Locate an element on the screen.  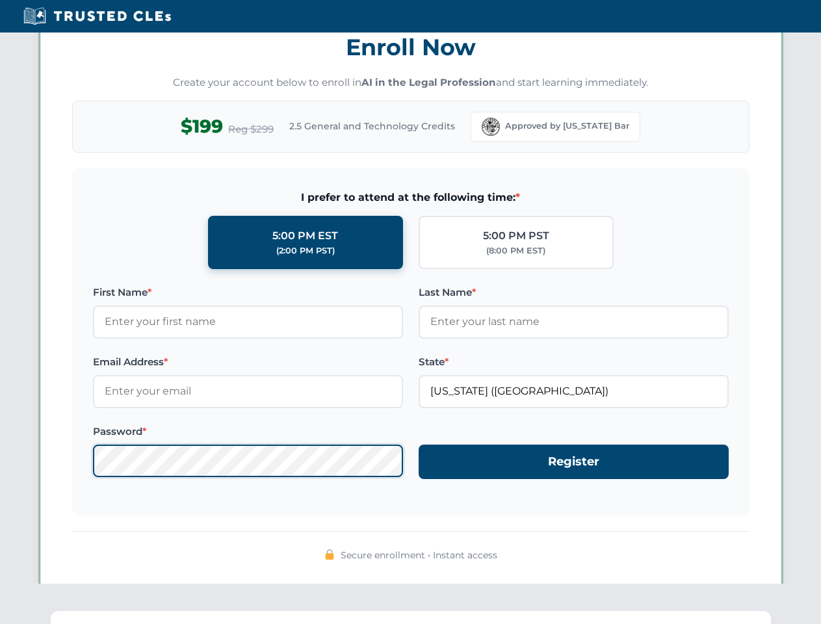
button: Register is located at coordinates (573, 461).